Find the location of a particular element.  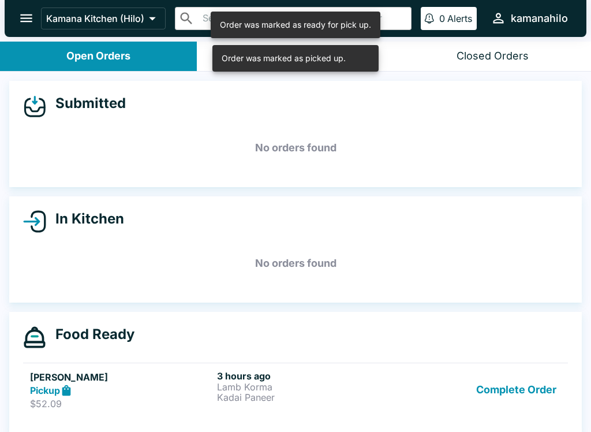

p: Lamb Korma is located at coordinates (308, 387).